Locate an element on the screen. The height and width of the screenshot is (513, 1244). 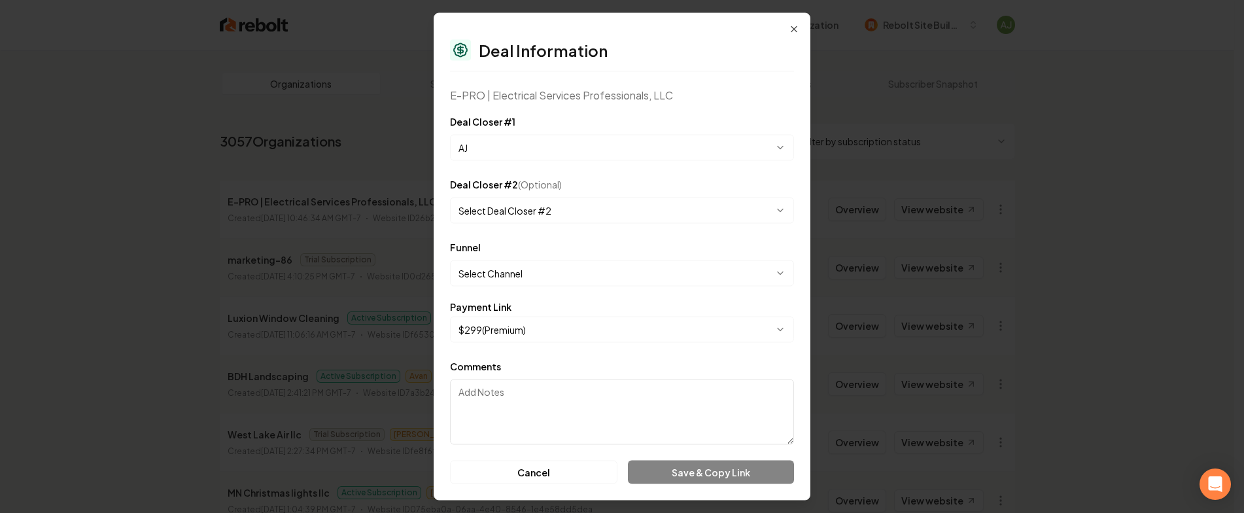
label: Deal Closer #1 is located at coordinates (483, 122).